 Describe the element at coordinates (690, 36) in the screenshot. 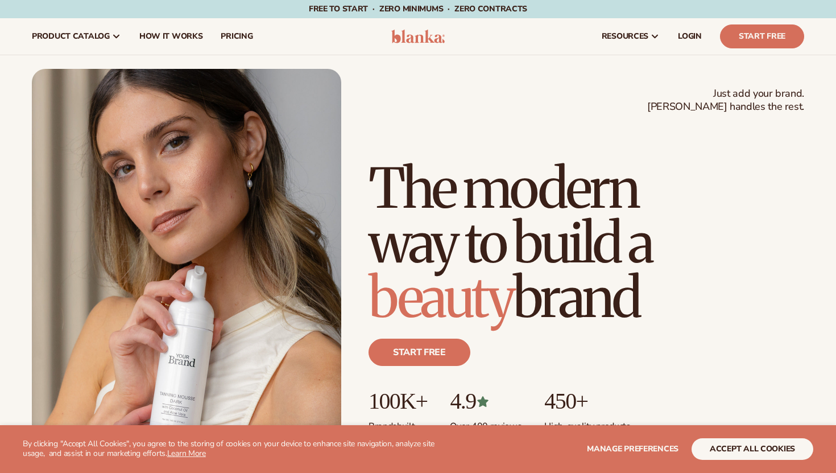

I see `a: LOGIN` at that location.